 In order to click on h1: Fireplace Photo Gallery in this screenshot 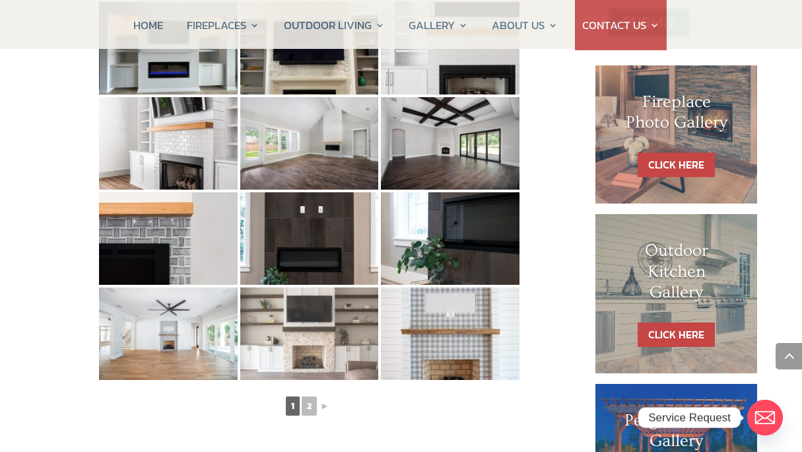, I will do `click(677, 116)`.